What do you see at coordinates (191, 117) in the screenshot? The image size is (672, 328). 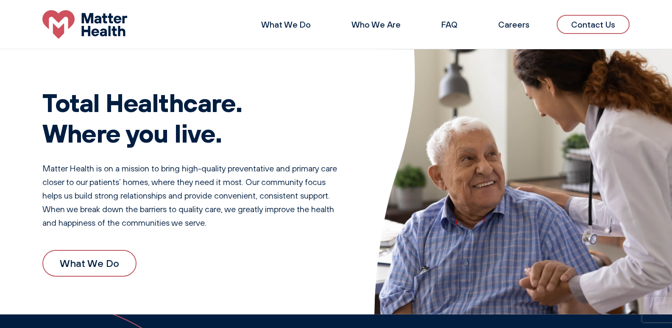 I see `h1: Total Healthcare. Where you live.` at bounding box center [191, 117].